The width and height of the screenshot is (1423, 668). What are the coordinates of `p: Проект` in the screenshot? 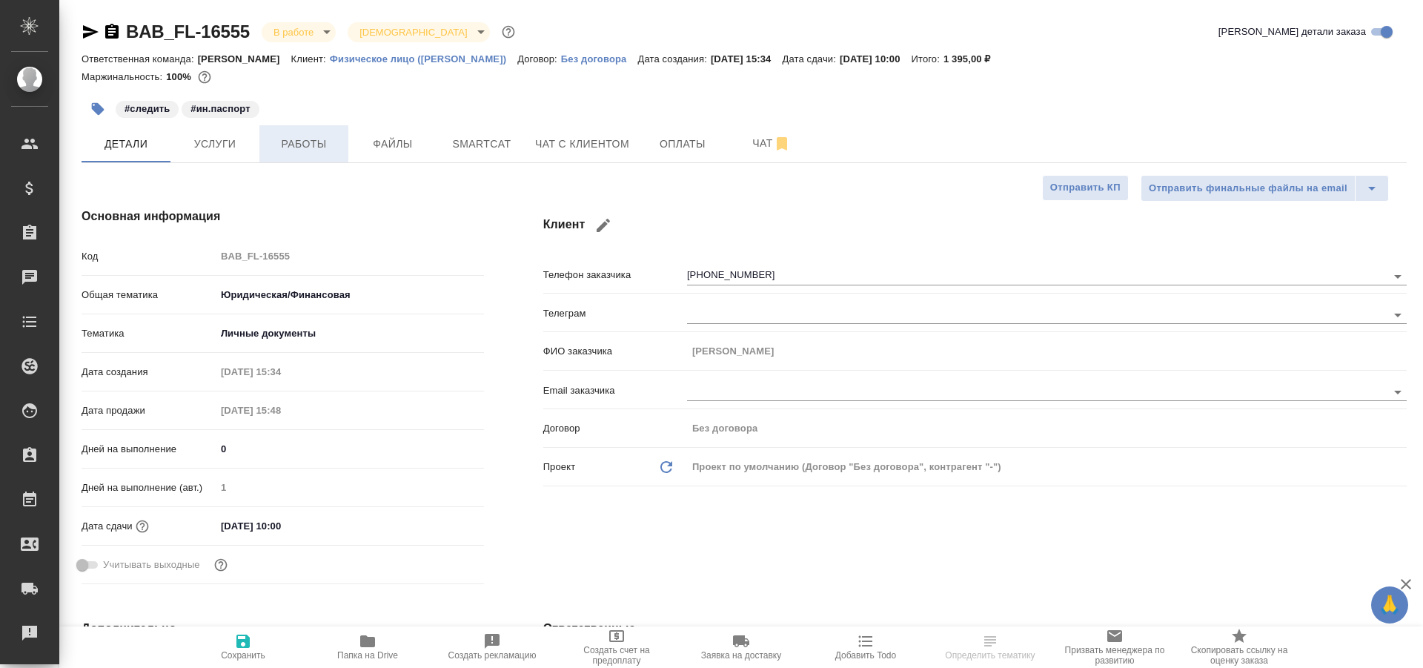 It's located at (560, 467).